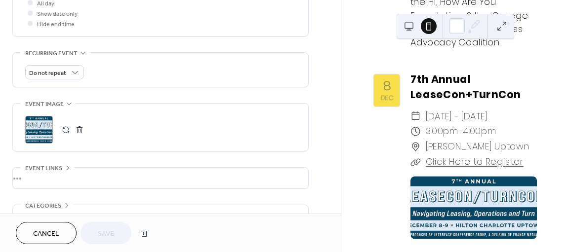 The height and width of the screenshot is (252, 569). What do you see at coordinates (480, 131) in the screenshot?
I see `span: 4:00pm` at bounding box center [480, 131].